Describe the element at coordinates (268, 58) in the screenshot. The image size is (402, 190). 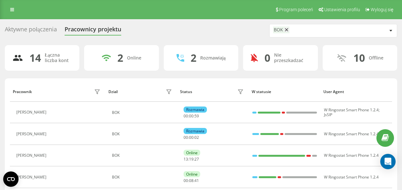
I see `div: 0` at that location.